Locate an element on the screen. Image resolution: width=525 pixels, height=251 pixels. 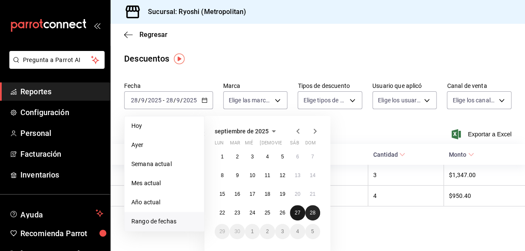
label: Canal de venta is located at coordinates (479, 86).